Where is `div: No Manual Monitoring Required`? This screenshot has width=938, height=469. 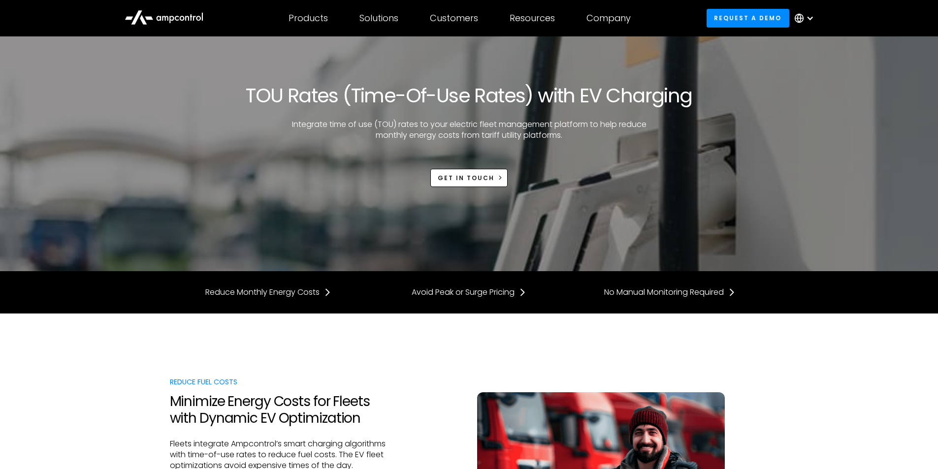
div: No Manual Monitoring Required is located at coordinates (664, 293).